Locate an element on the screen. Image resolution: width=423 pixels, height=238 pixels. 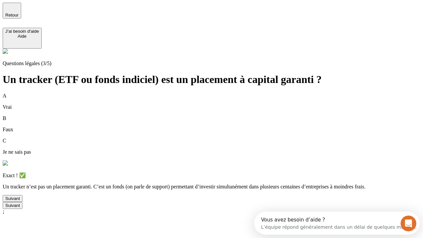
div: J’ai besoin d'aide is located at coordinates (22, 31).